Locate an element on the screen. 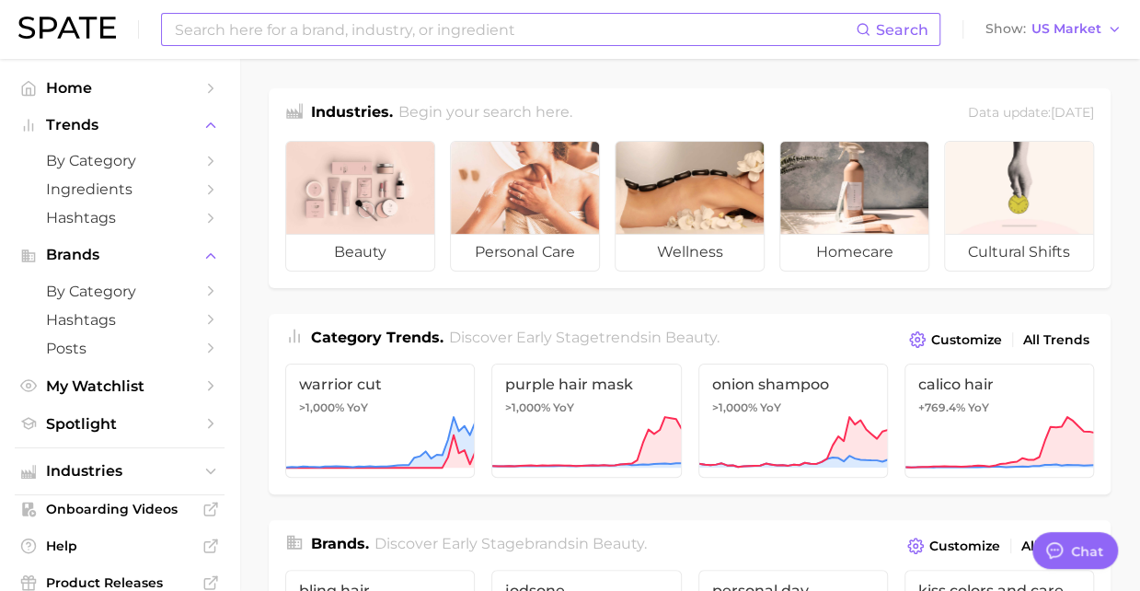 Image resolution: width=1140 pixels, height=591 pixels. span: personal care is located at coordinates (525, 252).